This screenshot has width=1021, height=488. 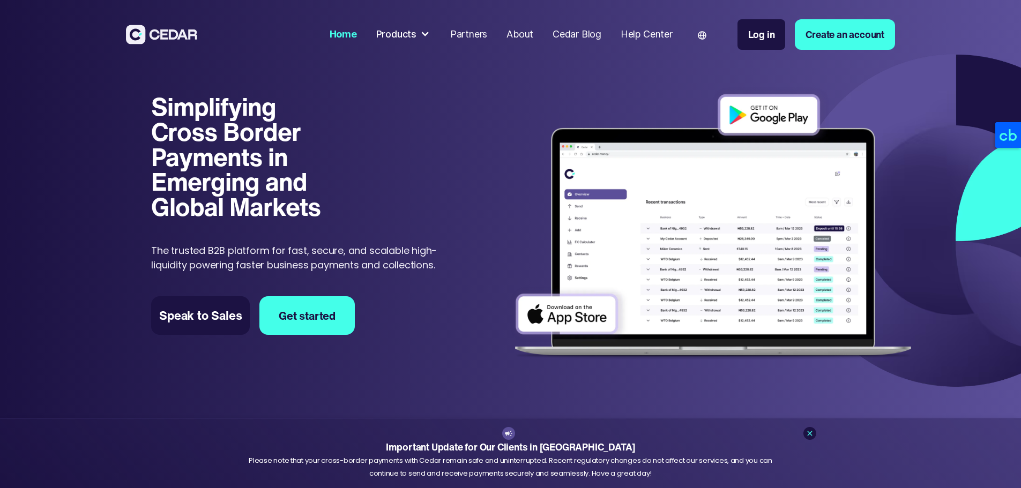 I want to click on div: Log in, so click(x=761, y=34).